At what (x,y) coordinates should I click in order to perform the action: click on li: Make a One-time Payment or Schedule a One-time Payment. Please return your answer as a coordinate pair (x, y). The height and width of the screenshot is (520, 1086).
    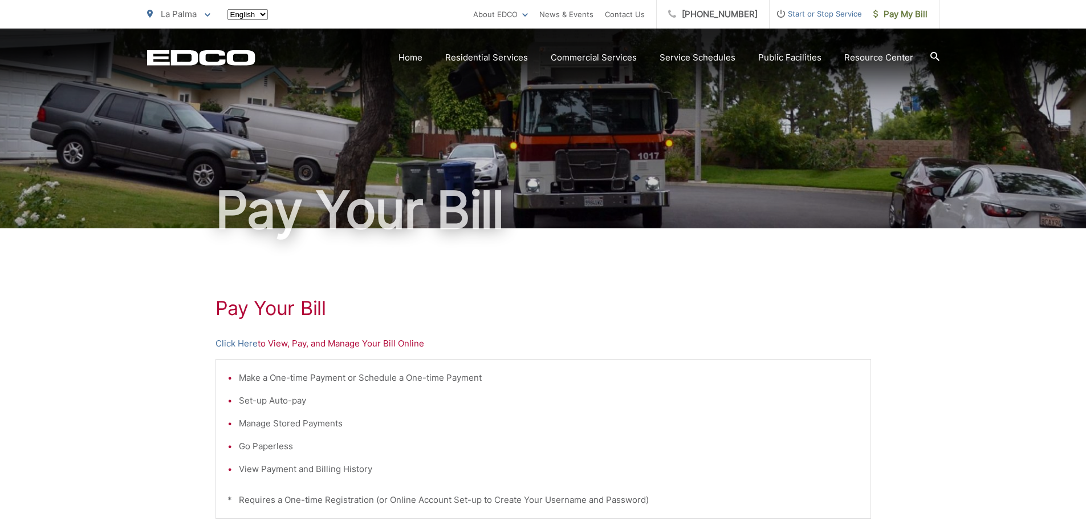
    Looking at the image, I should click on (549, 378).